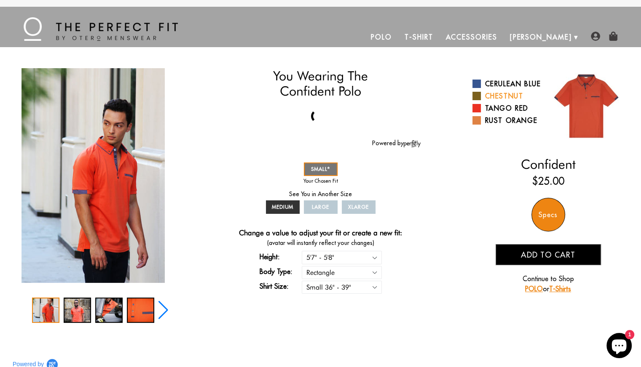 This screenshot has width=641, height=367. I want to click on a: Cerulean Blue, so click(507, 84).